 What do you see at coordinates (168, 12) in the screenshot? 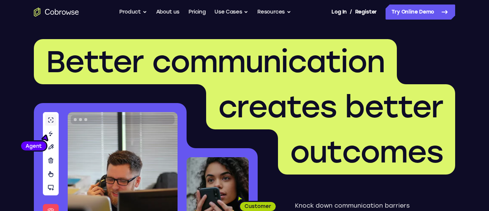
I see `a: About us` at bounding box center [168, 12].